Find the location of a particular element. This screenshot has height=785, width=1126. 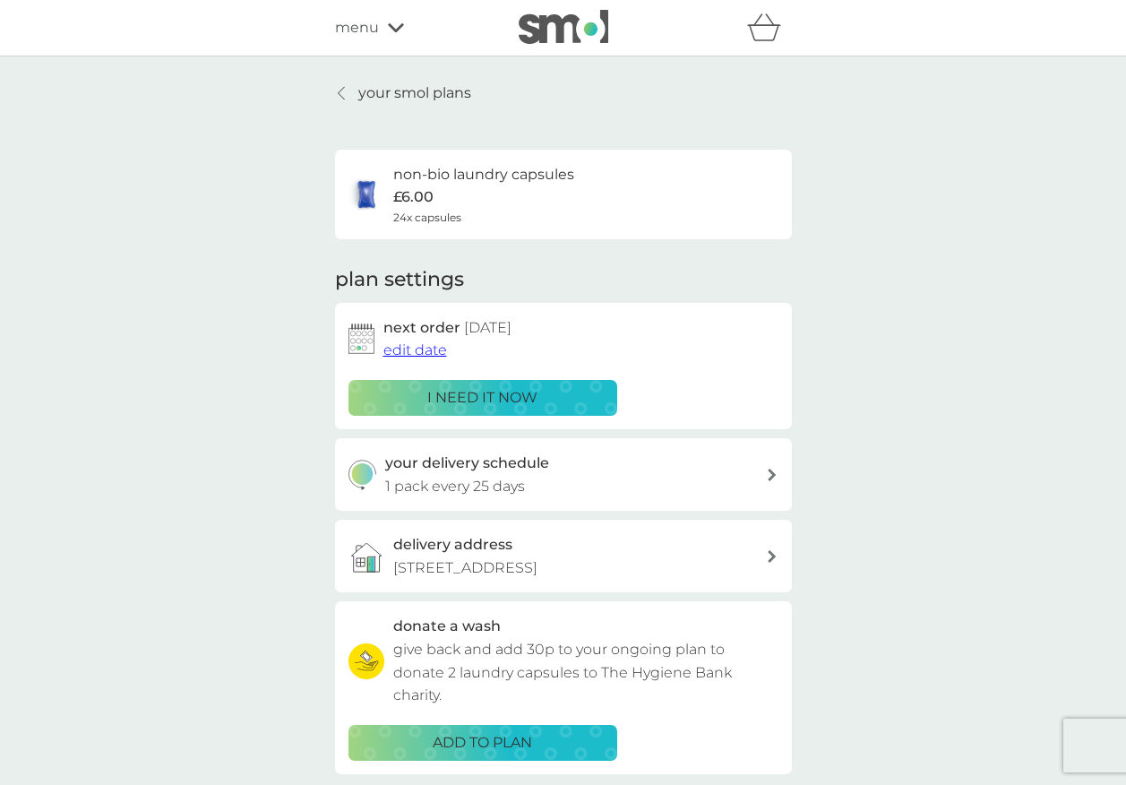

p: £6.00 is located at coordinates (413, 197).